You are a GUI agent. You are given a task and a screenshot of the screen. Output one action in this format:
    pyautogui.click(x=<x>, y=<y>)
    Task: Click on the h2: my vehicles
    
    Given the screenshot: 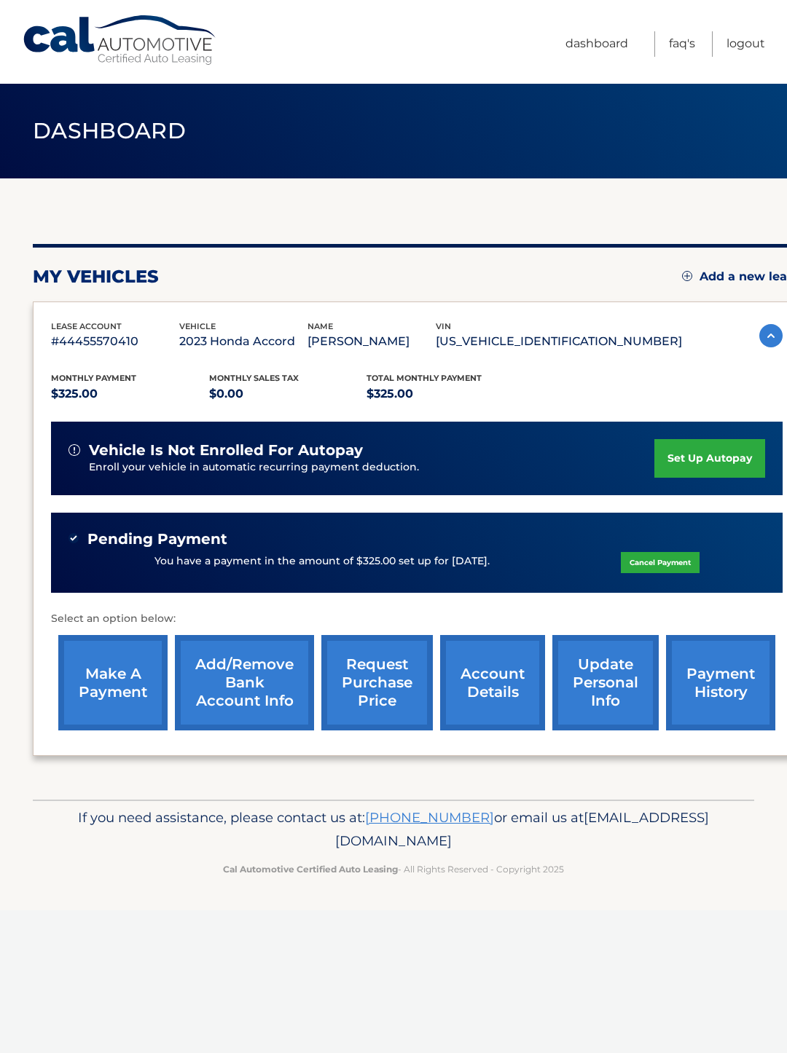 What is the action you would take?
    pyautogui.click(x=95, y=277)
    